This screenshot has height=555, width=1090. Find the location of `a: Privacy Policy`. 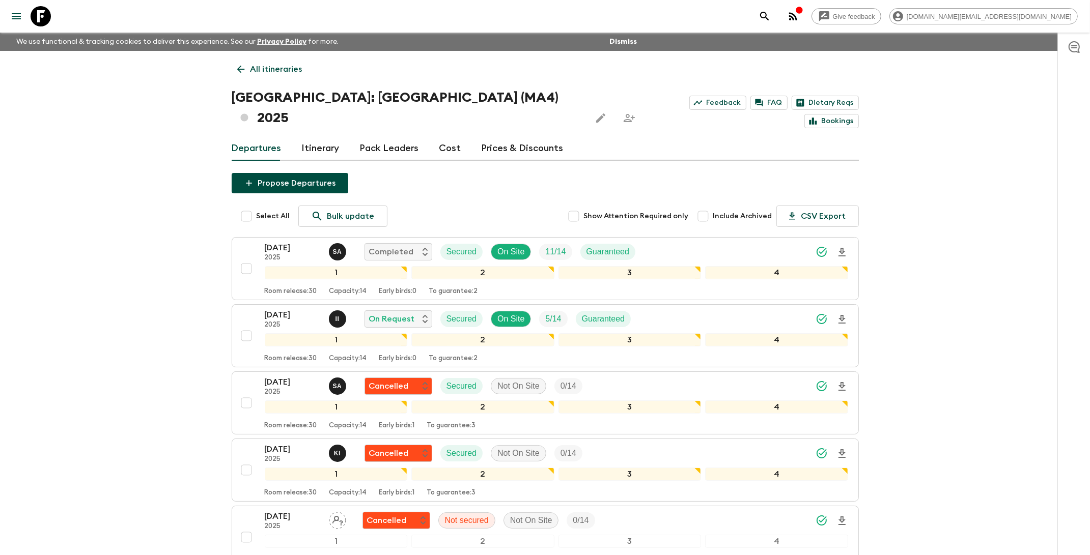

a: Privacy Policy is located at coordinates (282, 42).